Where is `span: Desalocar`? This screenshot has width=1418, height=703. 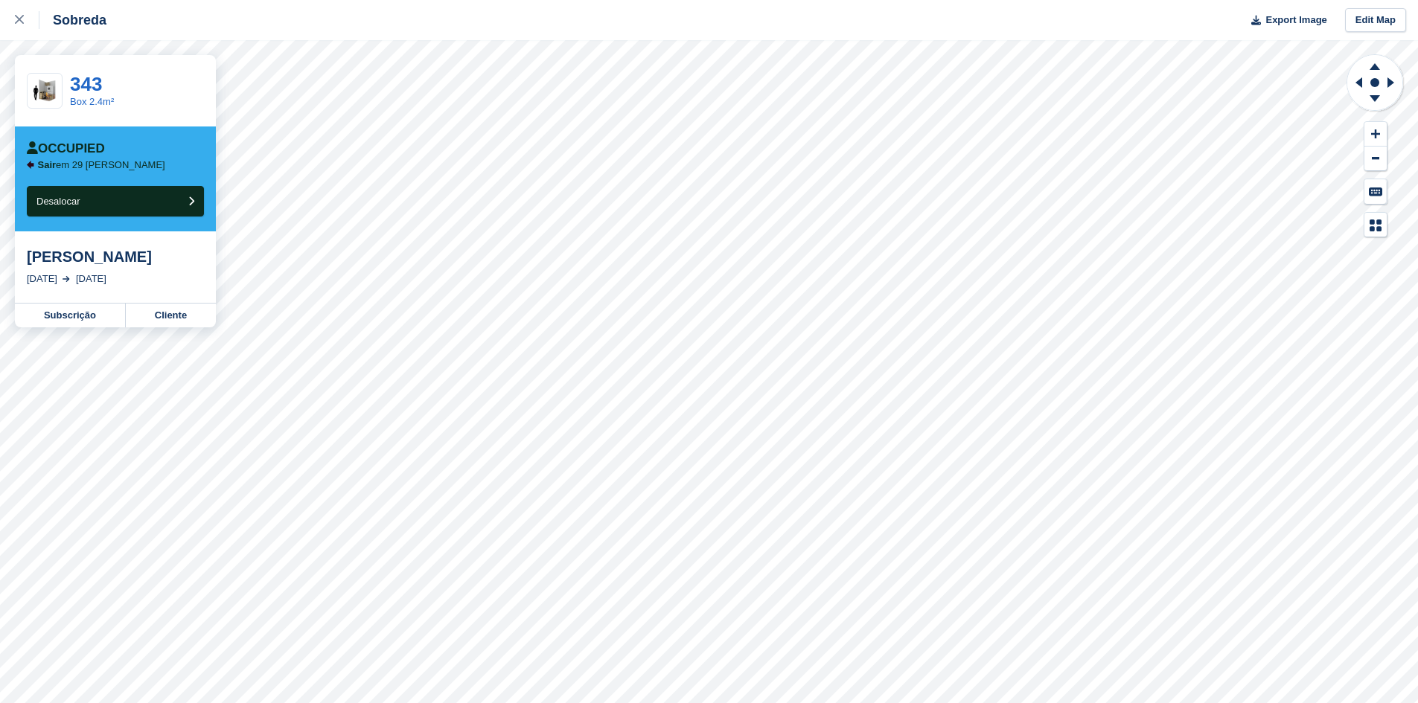
span: Desalocar is located at coordinates (58, 201).